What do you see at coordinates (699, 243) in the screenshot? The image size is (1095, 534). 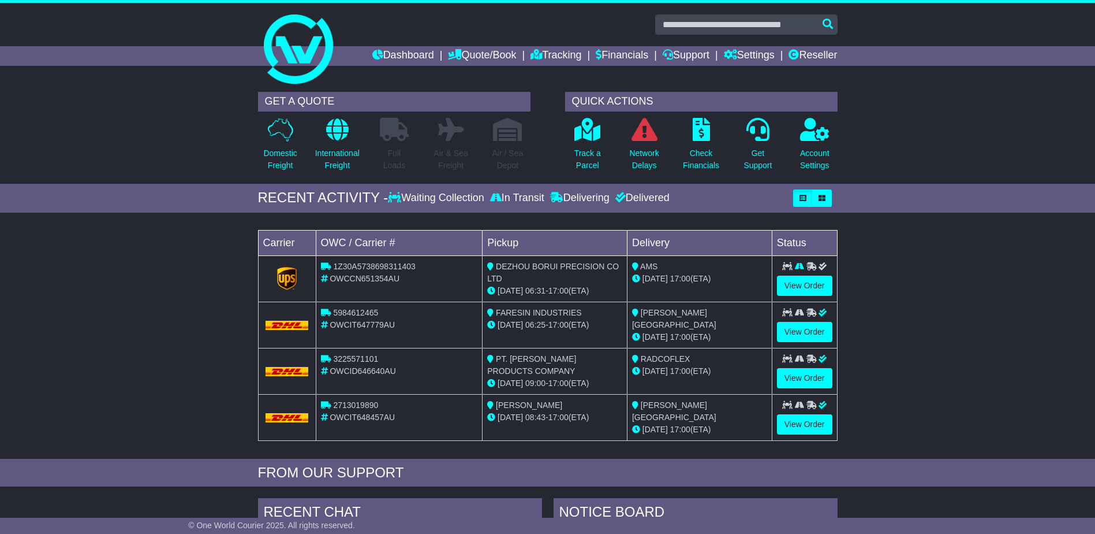 I see `td: Delivery` at bounding box center [699, 243].